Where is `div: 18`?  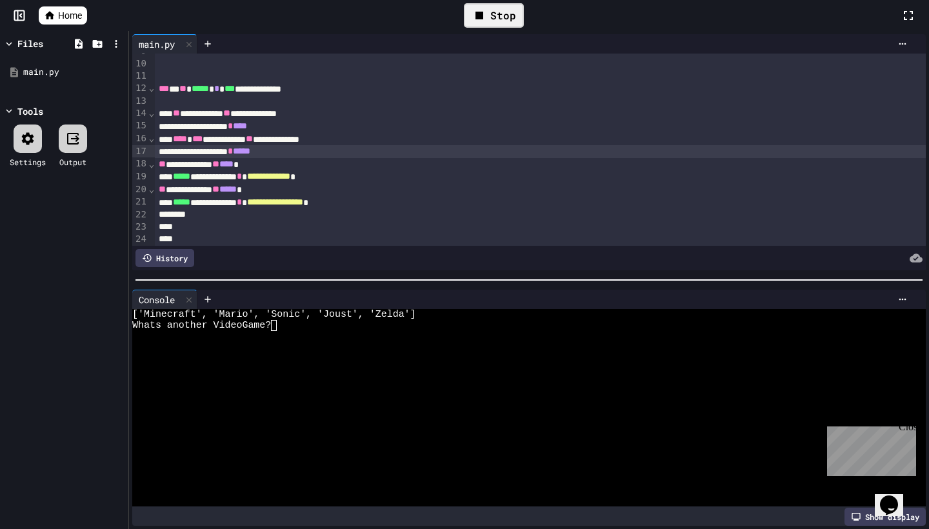 div: 18 is located at coordinates (140, 164).